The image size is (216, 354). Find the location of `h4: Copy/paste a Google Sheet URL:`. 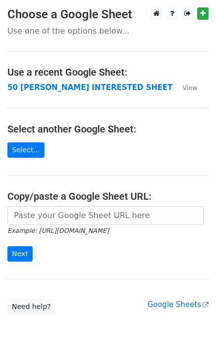

h4: Copy/paste a Google Sheet URL: is located at coordinates (108, 196).